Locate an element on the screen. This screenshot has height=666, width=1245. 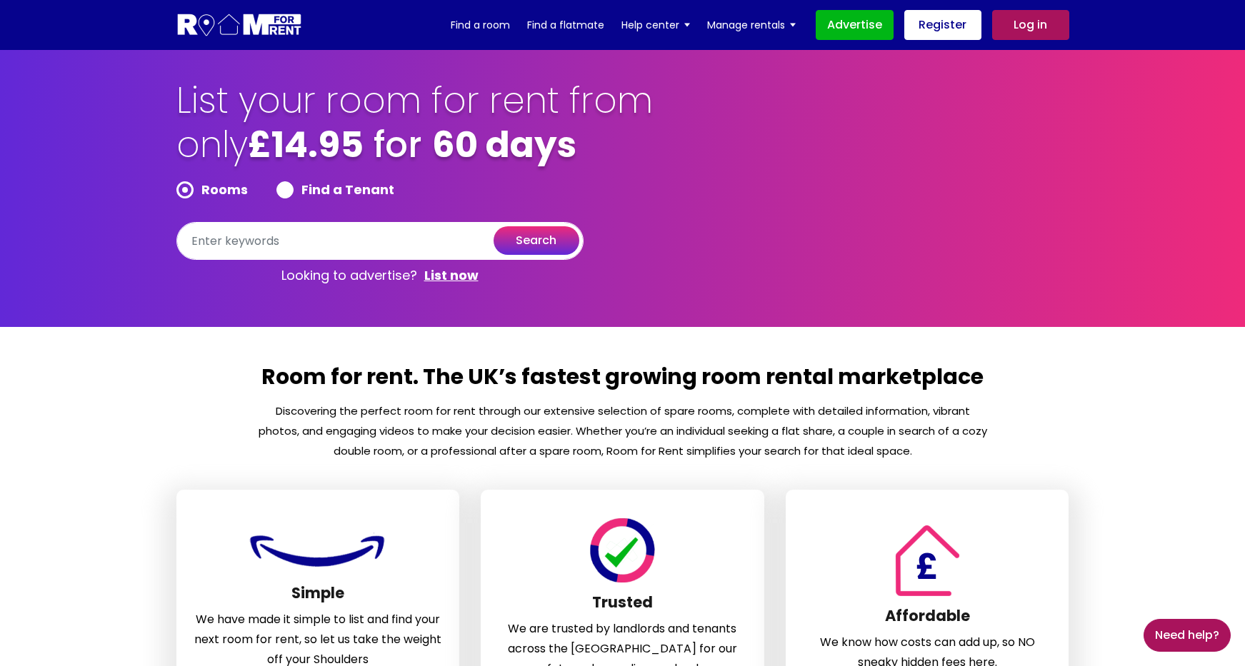
b: 60 days is located at coordinates (504, 144).